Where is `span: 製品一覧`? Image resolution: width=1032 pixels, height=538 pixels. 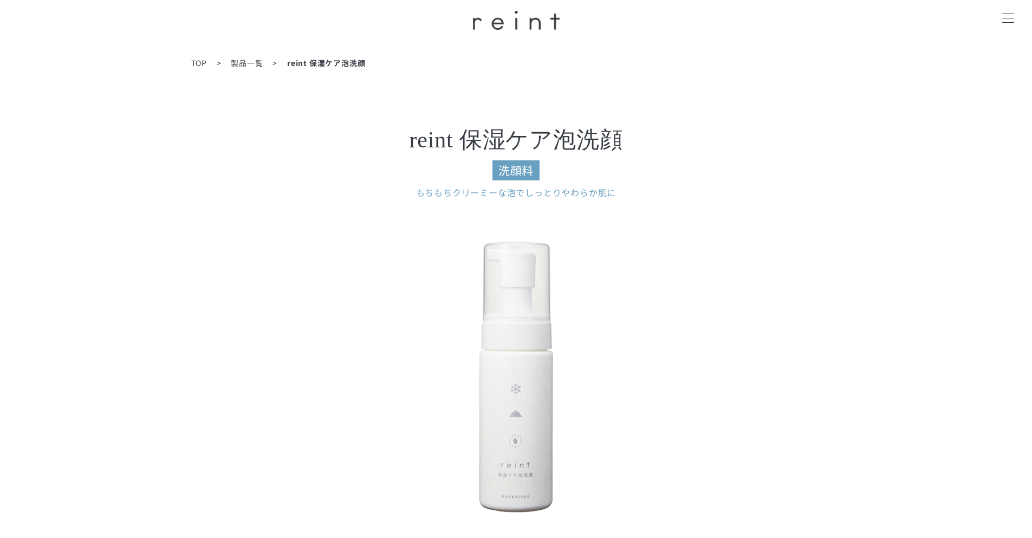
span: 製品一覧 is located at coordinates (247, 63).